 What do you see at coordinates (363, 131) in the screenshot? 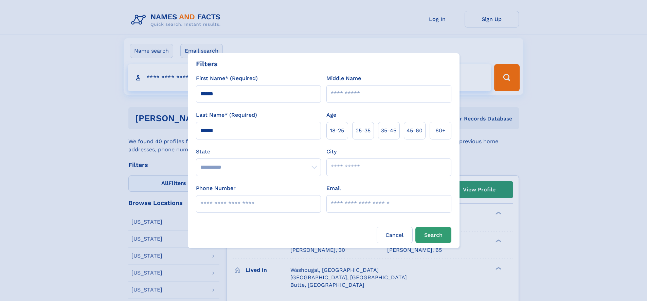
I see `span: 25‑35` at bounding box center [363, 131].